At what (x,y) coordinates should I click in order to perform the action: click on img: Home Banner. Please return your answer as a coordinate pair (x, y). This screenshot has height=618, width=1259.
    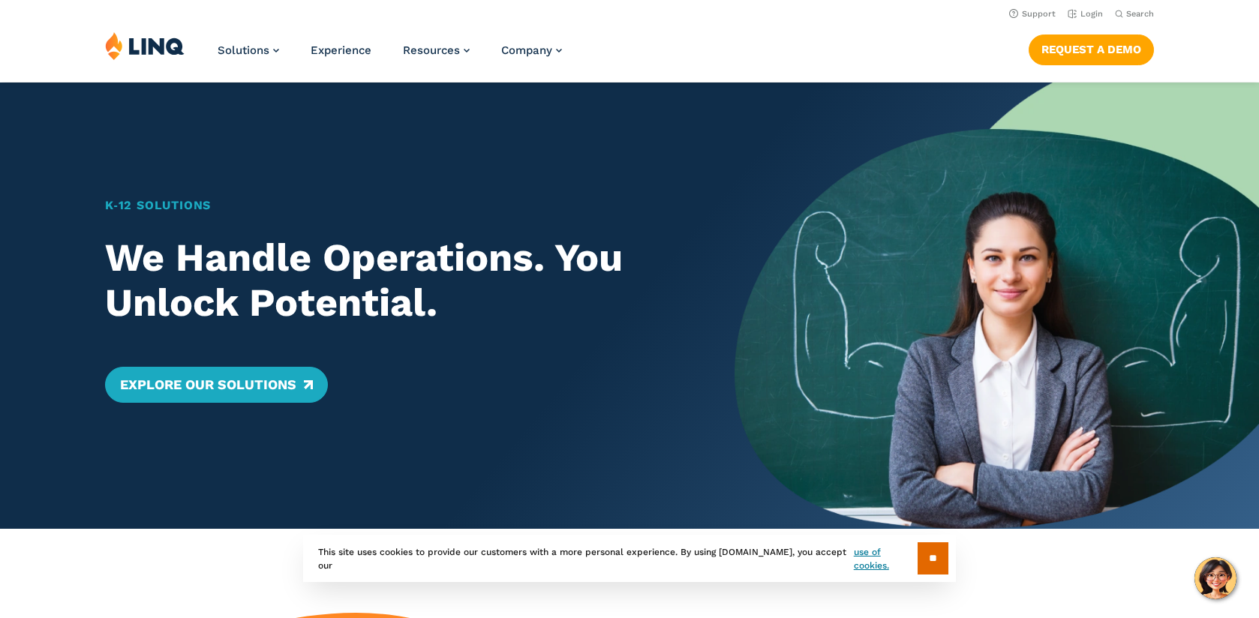
    Looking at the image, I should click on (996, 305).